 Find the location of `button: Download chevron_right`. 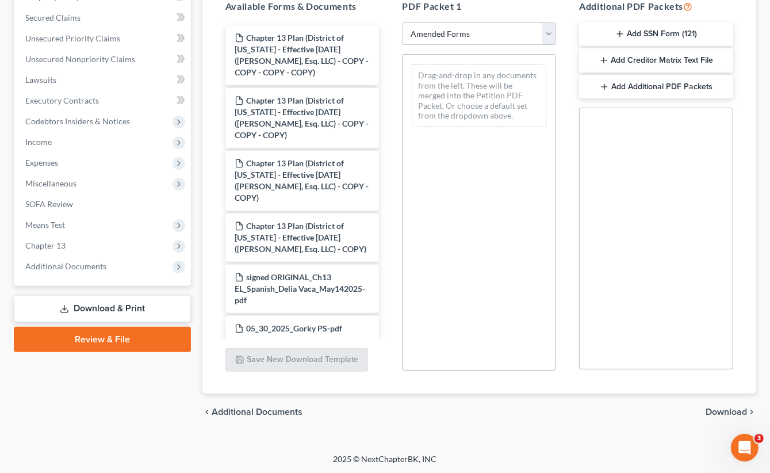

button: Download chevron_right is located at coordinates (731, 412).